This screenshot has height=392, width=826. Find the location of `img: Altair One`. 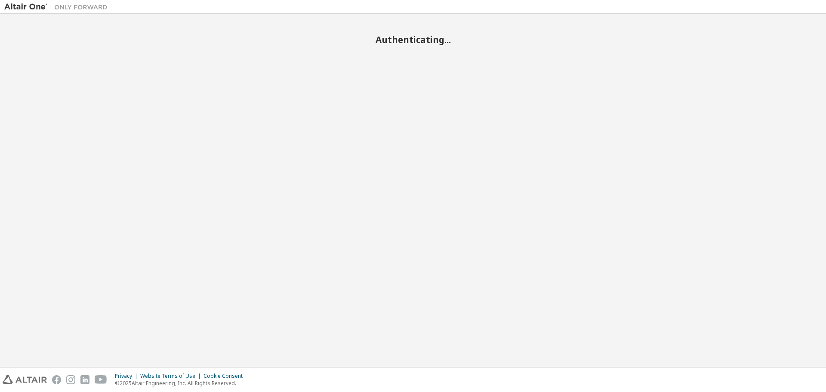

img: Altair One is located at coordinates (58, 7).